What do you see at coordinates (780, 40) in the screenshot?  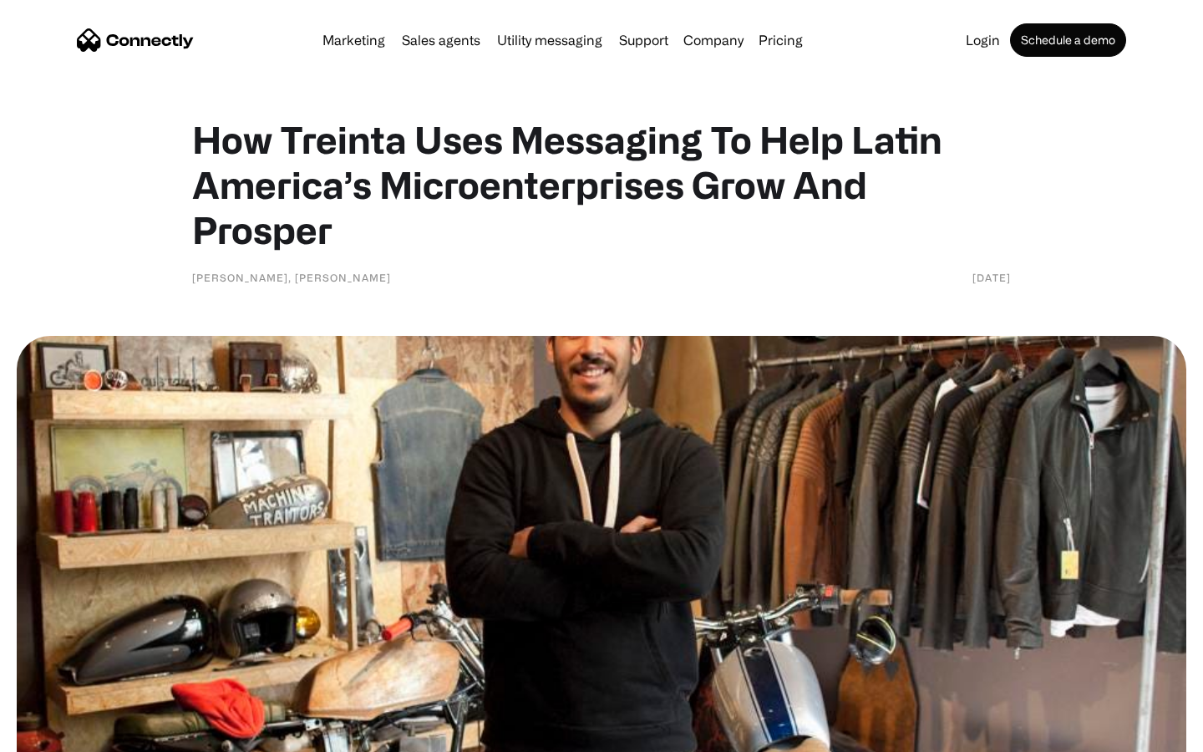 I see `a: Pricing` at bounding box center [780, 40].